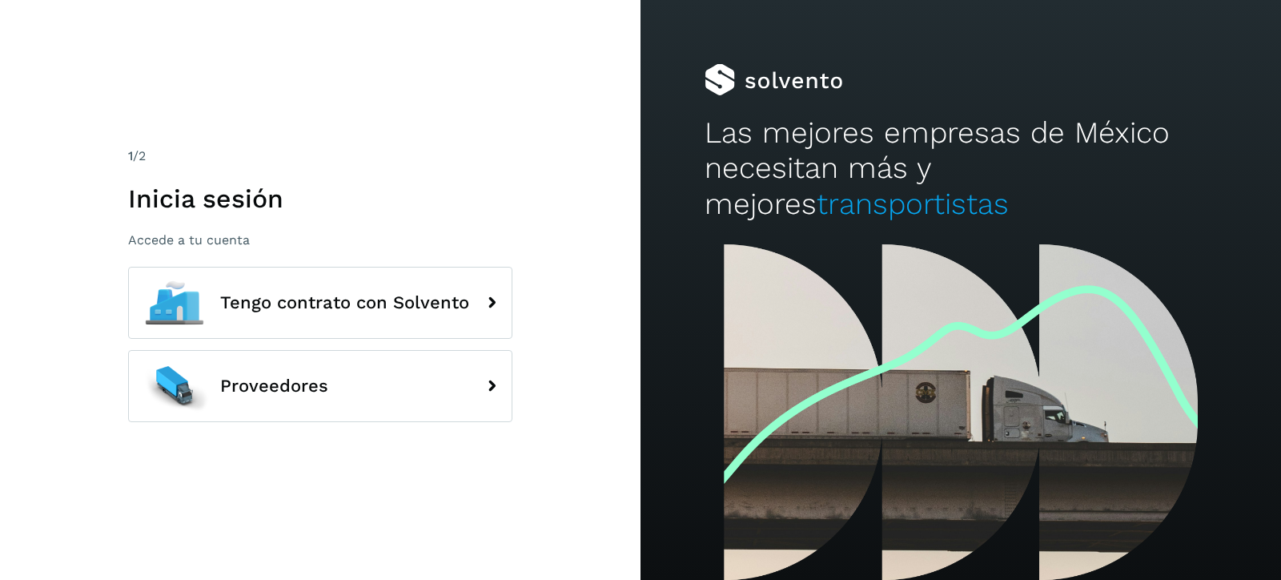 The image size is (1281, 580). Describe the element at coordinates (913, 203) in the screenshot. I see `span: transportistas` at that location.